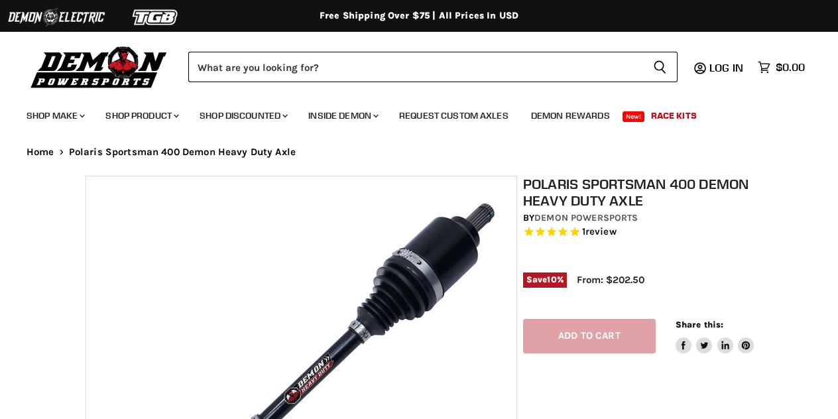 Image resolution: width=838 pixels, height=419 pixels. What do you see at coordinates (726, 68) in the screenshot?
I see `span: Log in` at bounding box center [726, 68].